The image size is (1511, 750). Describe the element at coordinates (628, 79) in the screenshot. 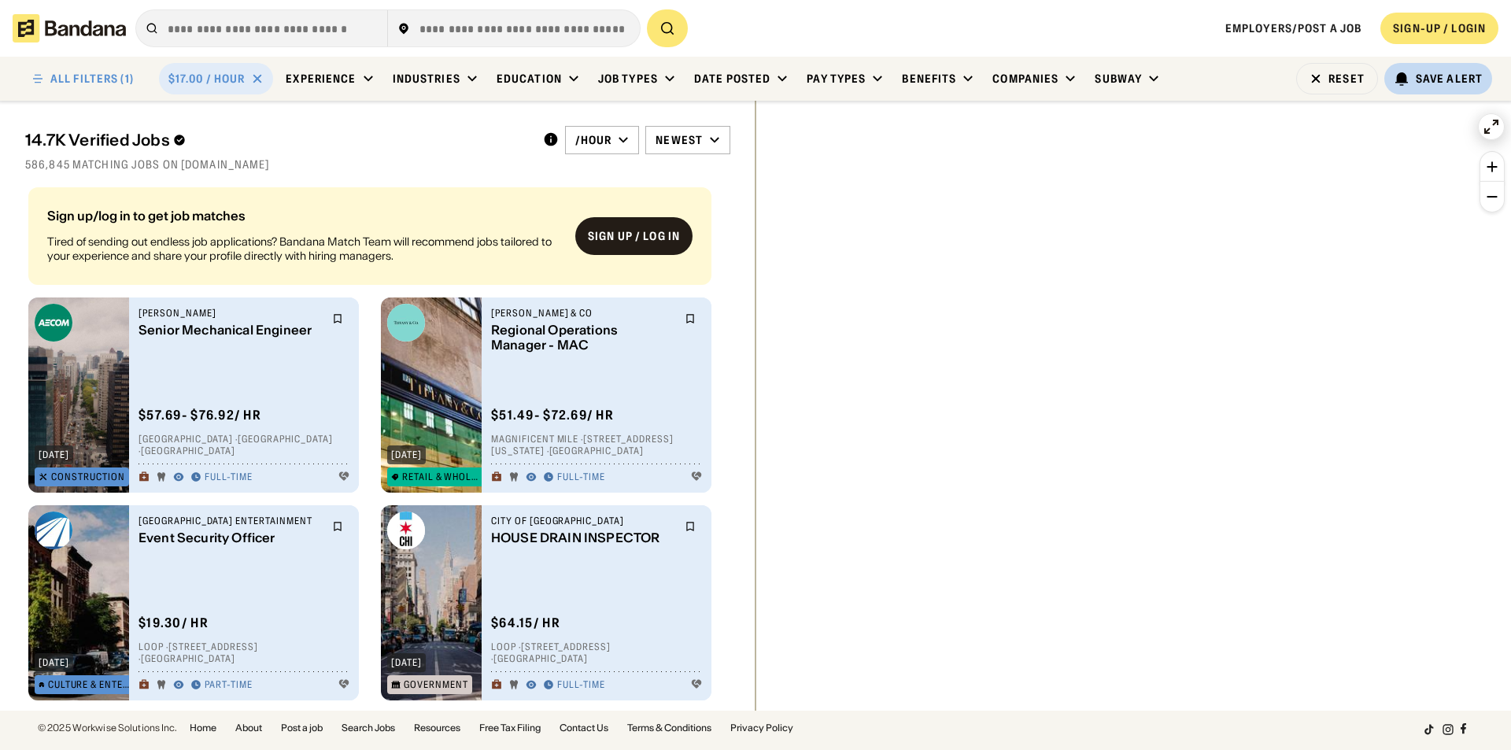

I see `div: Job Types` at that location.